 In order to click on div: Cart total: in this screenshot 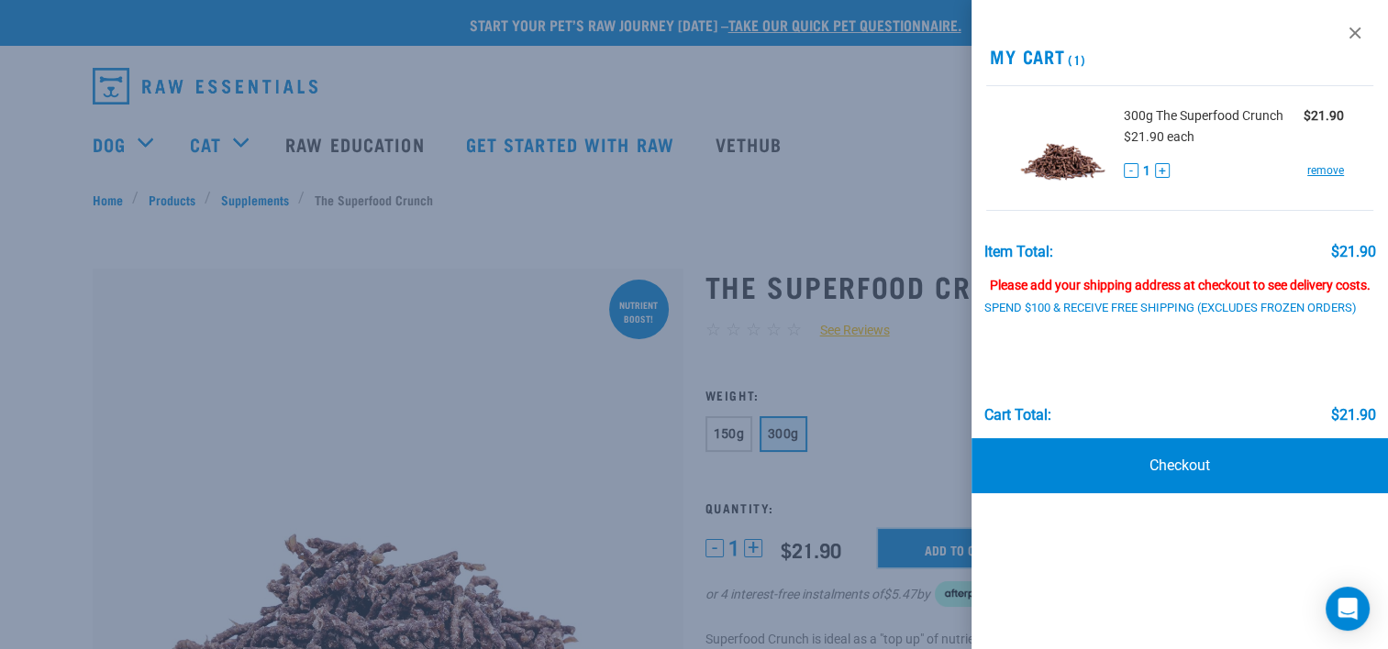, I will do `click(1017, 415)`.